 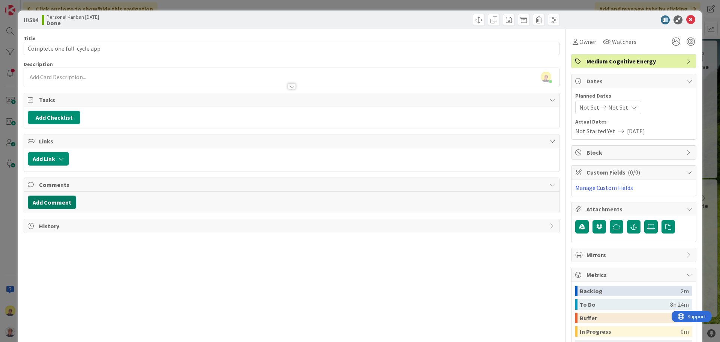 What do you see at coordinates (38, 64) in the screenshot?
I see `span: Description` at bounding box center [38, 64].